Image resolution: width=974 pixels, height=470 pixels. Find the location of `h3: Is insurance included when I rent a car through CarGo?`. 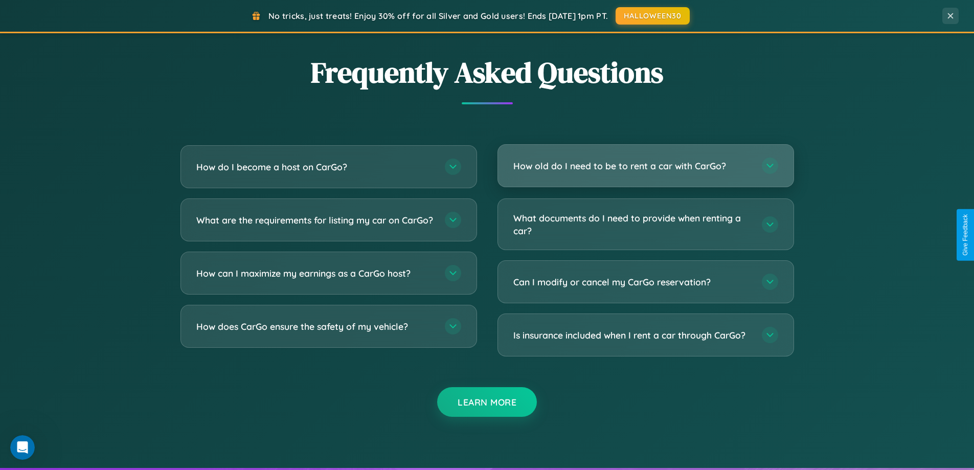

h3: Is insurance included when I rent a car through CarGo? is located at coordinates (632, 335).